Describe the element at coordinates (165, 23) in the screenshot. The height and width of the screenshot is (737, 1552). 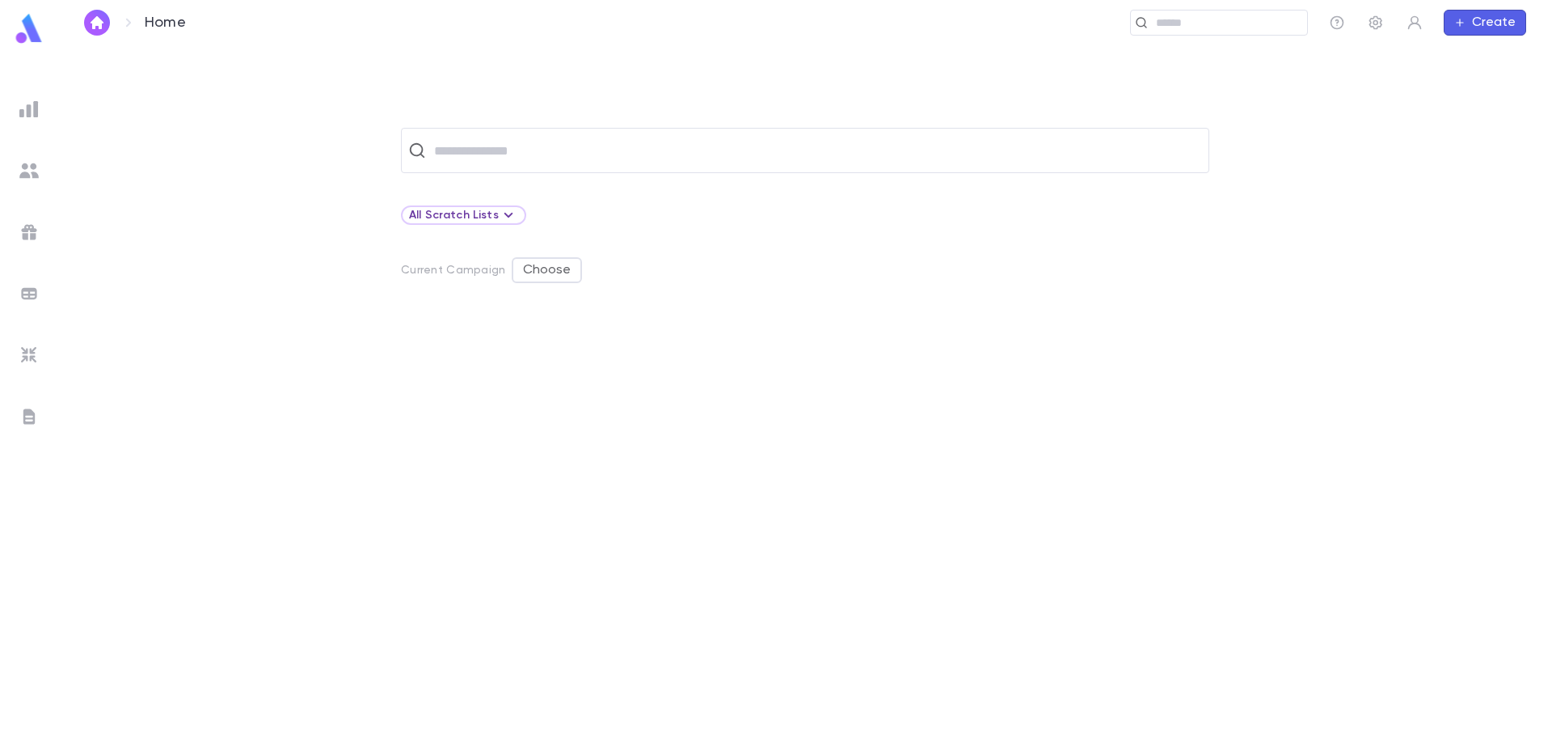
I see `p: Home` at that location.